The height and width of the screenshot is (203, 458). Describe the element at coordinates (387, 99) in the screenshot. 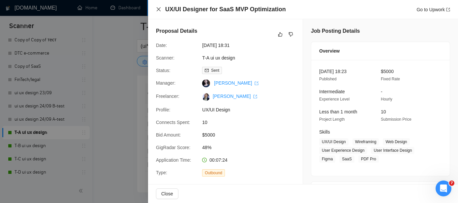

I see `span: Hourly` at that location.